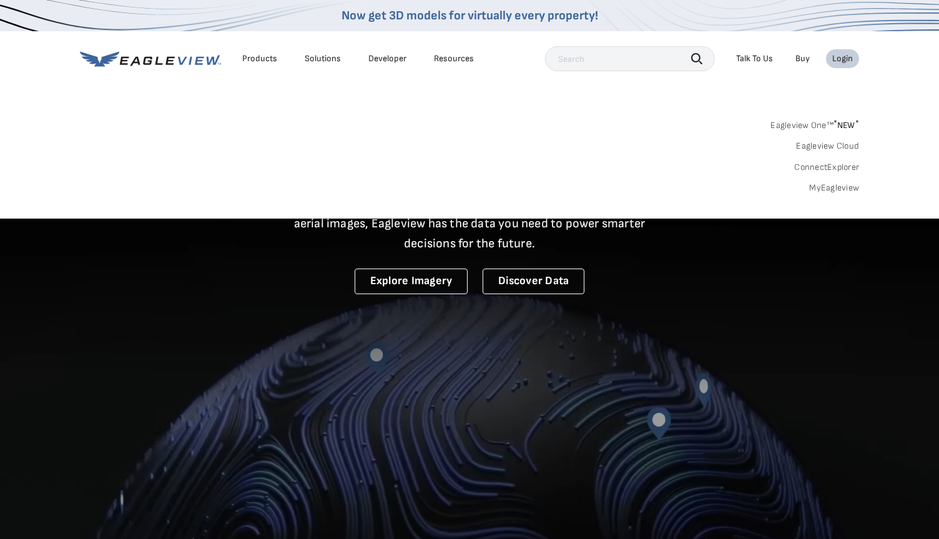 The width and height of the screenshot is (939, 539). I want to click on p: A new era starts here. Built on more than 3.5 billion high-resolution aerial images, Eagleview ha..., so click(470, 224).